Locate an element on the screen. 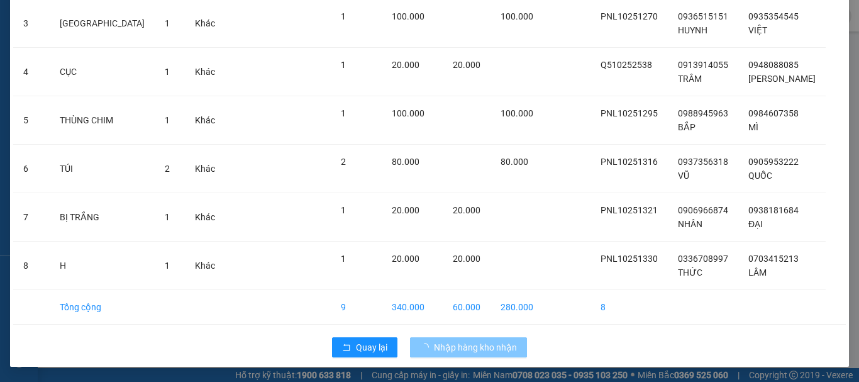 This screenshot has height=382, width=859. td: 4 is located at coordinates (31, 72).